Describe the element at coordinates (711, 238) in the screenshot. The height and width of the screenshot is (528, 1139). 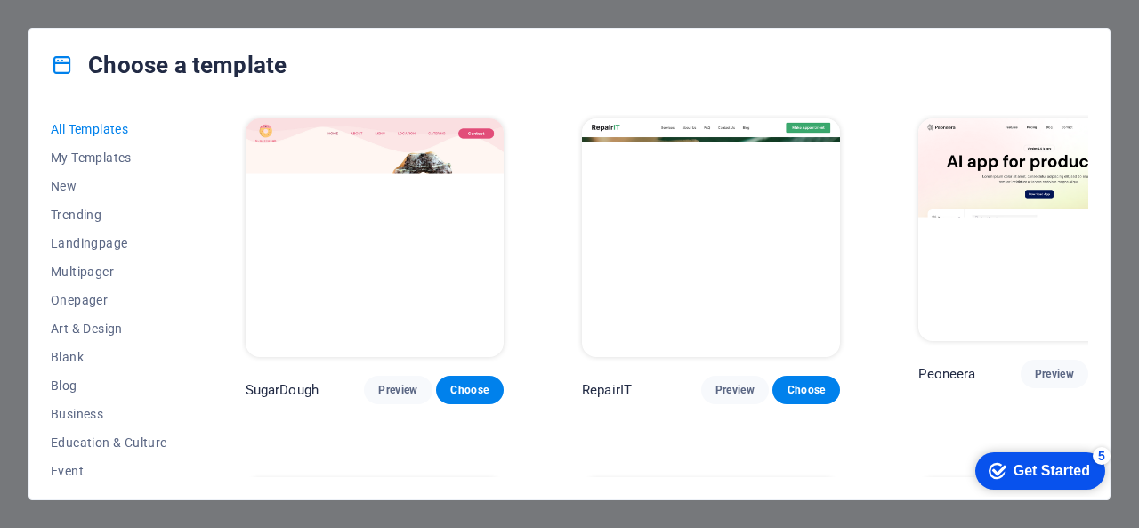
I see `img: RepairIT` at that location.